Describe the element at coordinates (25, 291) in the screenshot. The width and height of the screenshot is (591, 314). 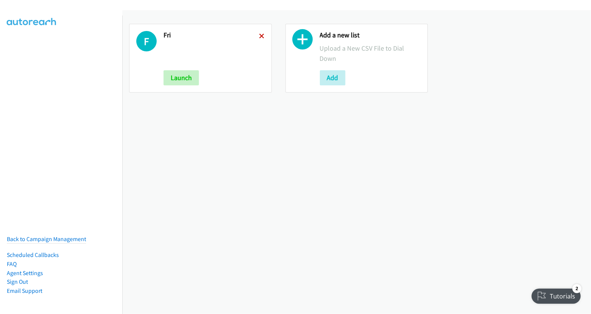
I see `a: Email Support` at that location.